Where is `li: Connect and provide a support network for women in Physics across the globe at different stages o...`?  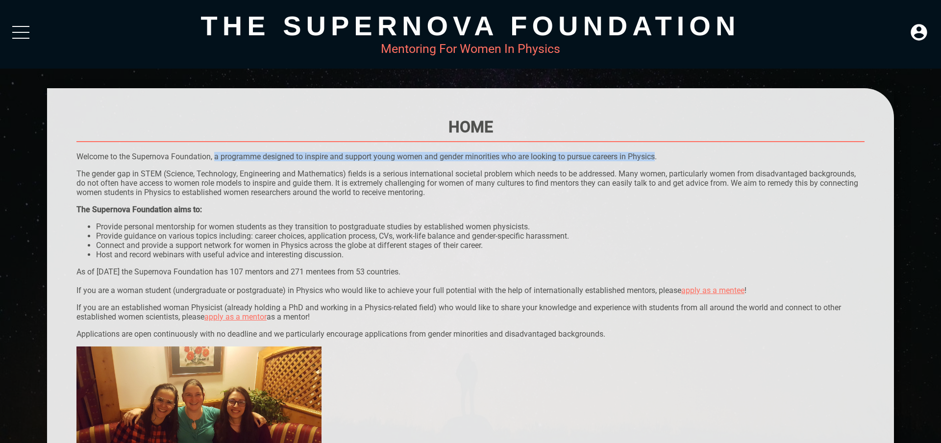
li: Connect and provide a support network for women in Physics across the globe at different stages o... is located at coordinates (481, 245).